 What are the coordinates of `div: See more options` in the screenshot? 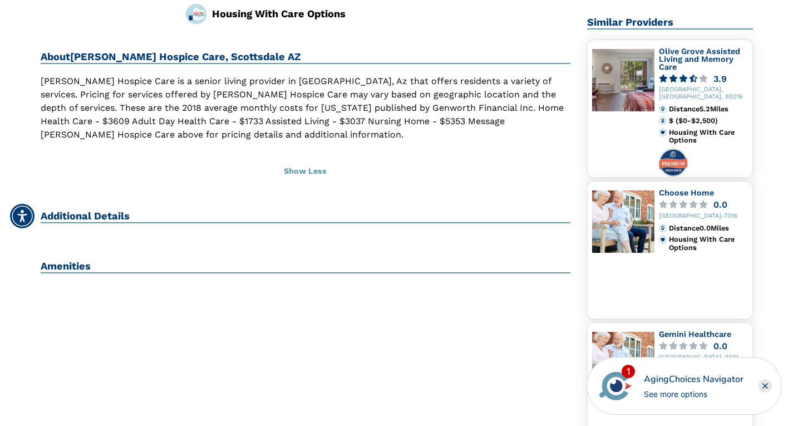 It's located at (694, 394).